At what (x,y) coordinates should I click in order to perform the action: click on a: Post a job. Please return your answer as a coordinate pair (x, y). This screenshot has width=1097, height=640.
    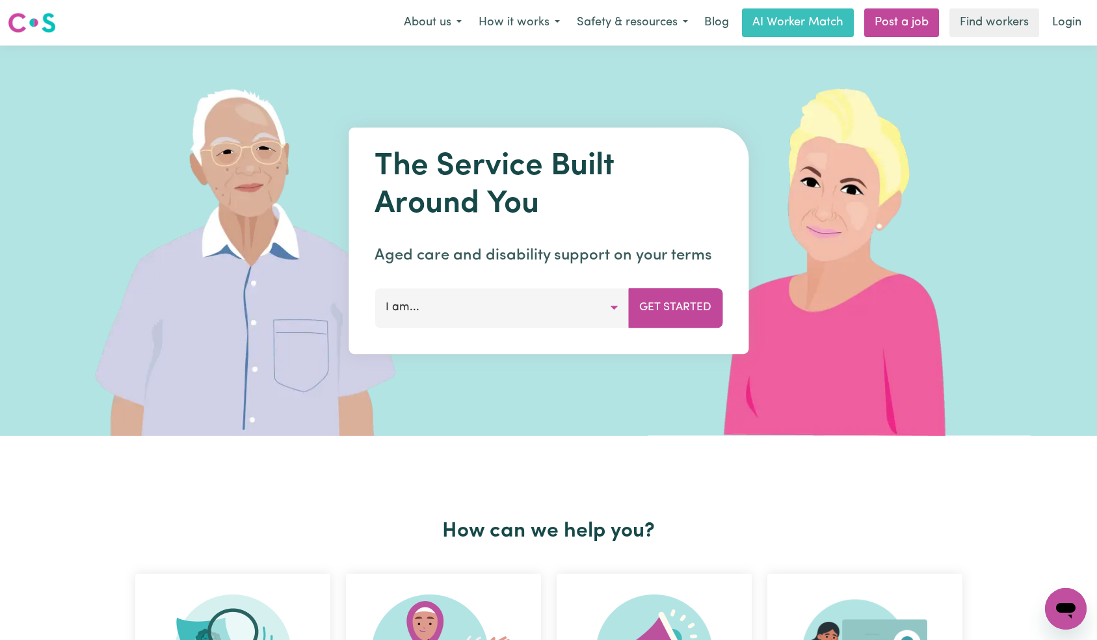
    Looking at the image, I should click on (901, 23).